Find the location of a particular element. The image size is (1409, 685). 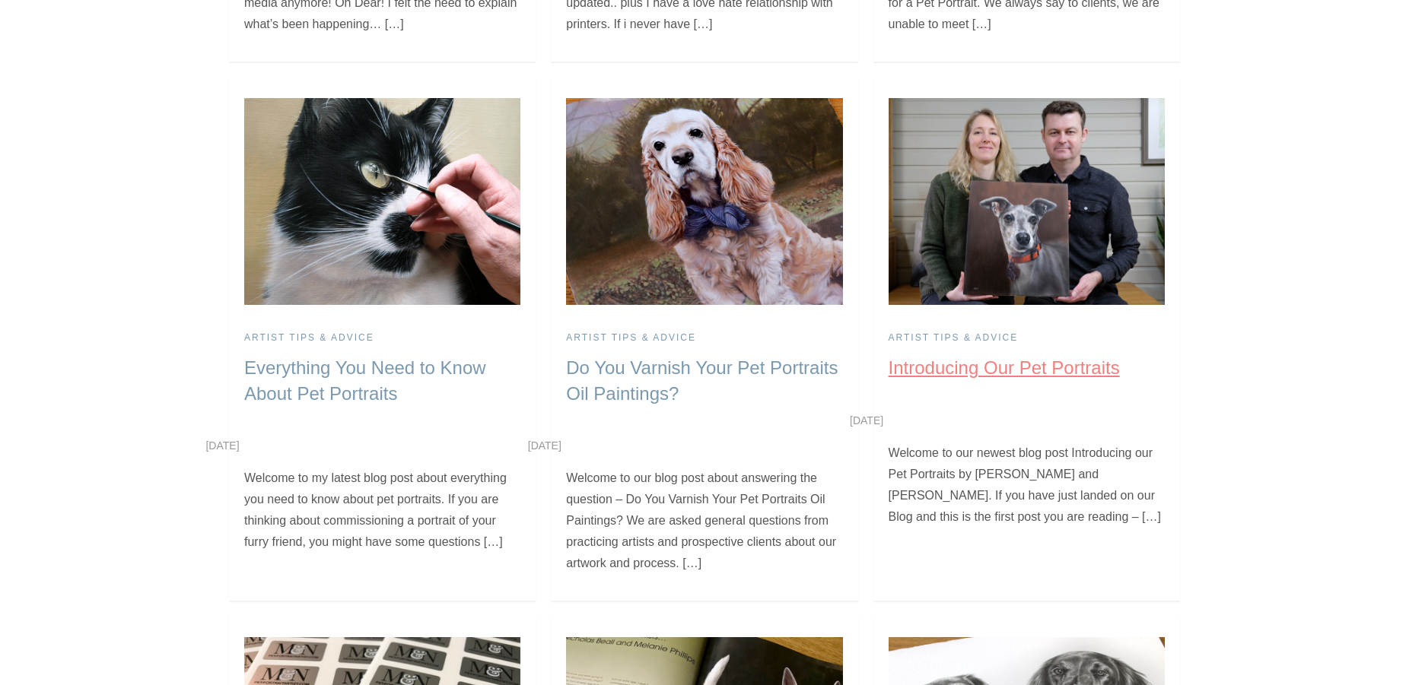

a: Everything You Need to Know About Pet Portraits is located at coordinates (365, 380).